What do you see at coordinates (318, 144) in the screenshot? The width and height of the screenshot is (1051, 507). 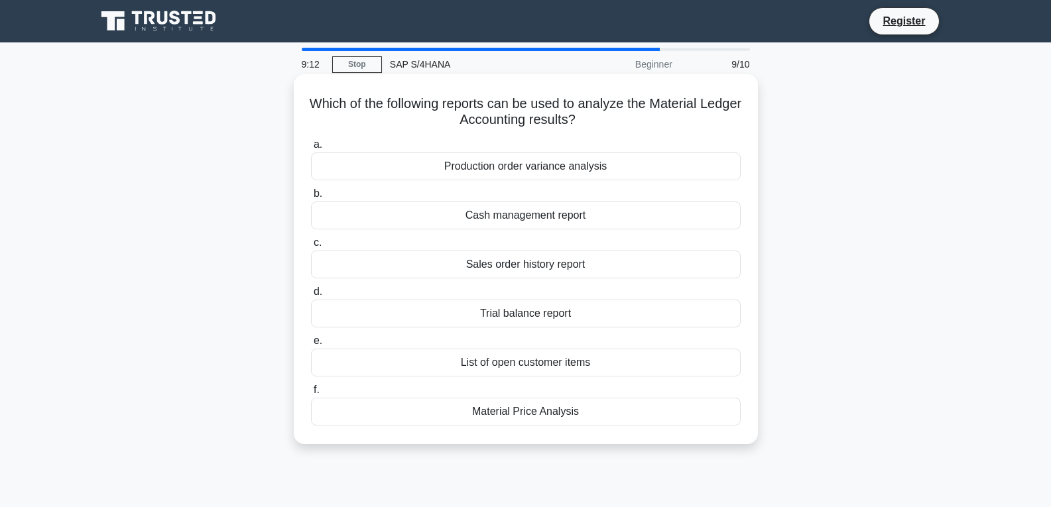 I see `span: a.` at bounding box center [318, 144].